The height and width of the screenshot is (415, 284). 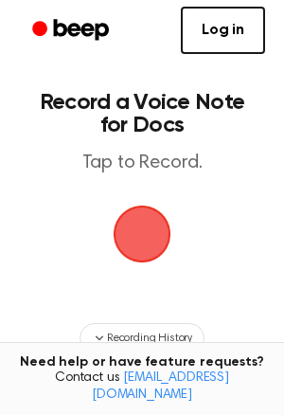 What do you see at coordinates (142, 163) in the screenshot?
I see `p: Tap to Record.` at bounding box center [142, 163].